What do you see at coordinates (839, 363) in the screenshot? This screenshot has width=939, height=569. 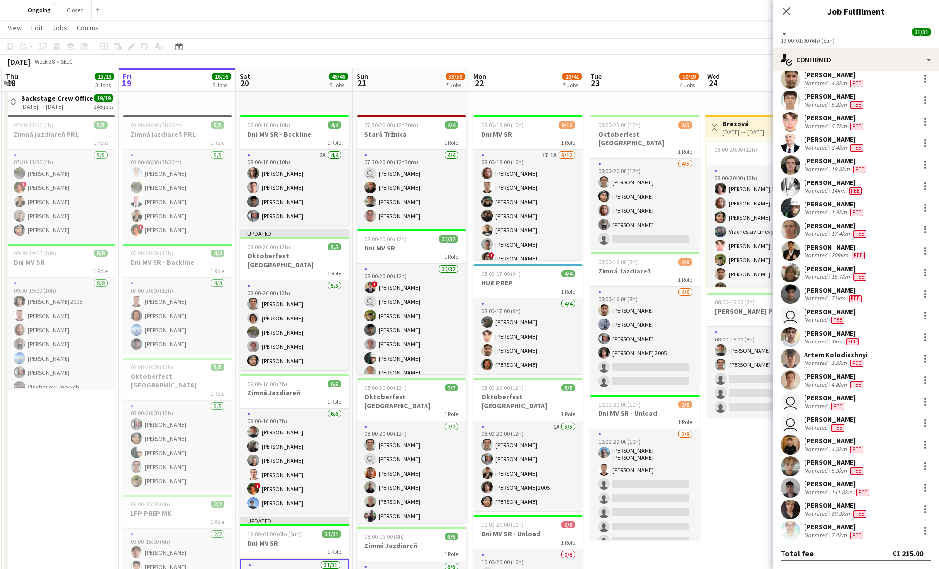 I see `div: 2.8km` at bounding box center [839, 363].